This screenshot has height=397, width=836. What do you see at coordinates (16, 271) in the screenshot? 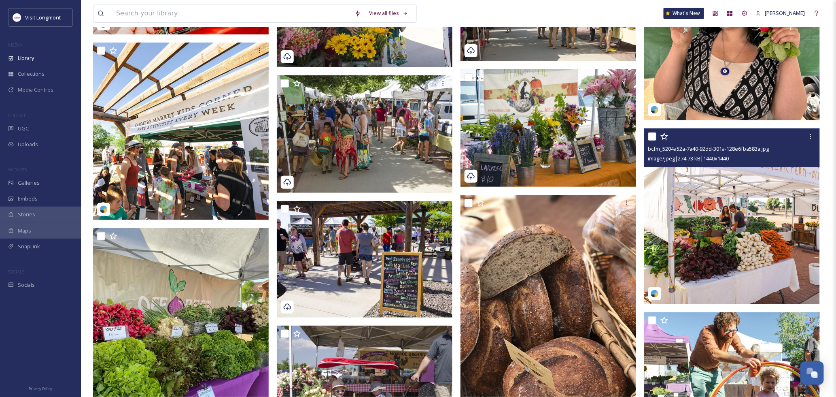
I see `span: SOCIALS` at bounding box center [16, 271].